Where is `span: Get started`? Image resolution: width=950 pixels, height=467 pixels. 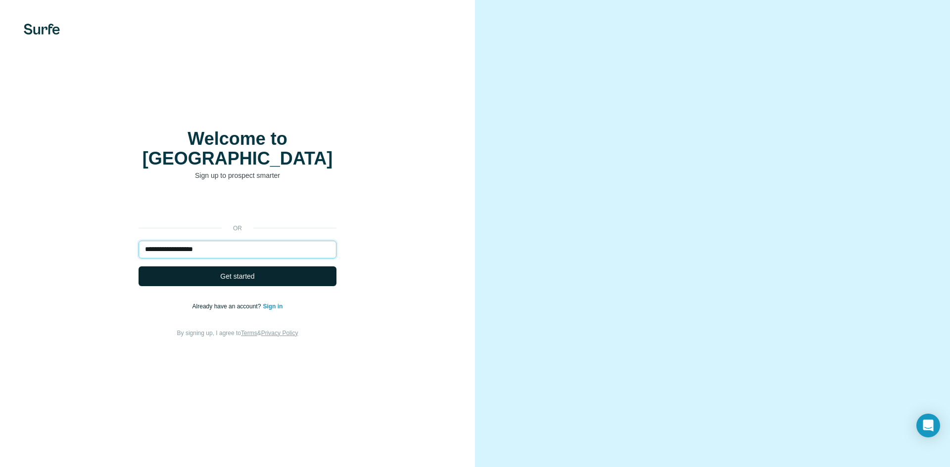
span: Get started is located at coordinates (237, 276).